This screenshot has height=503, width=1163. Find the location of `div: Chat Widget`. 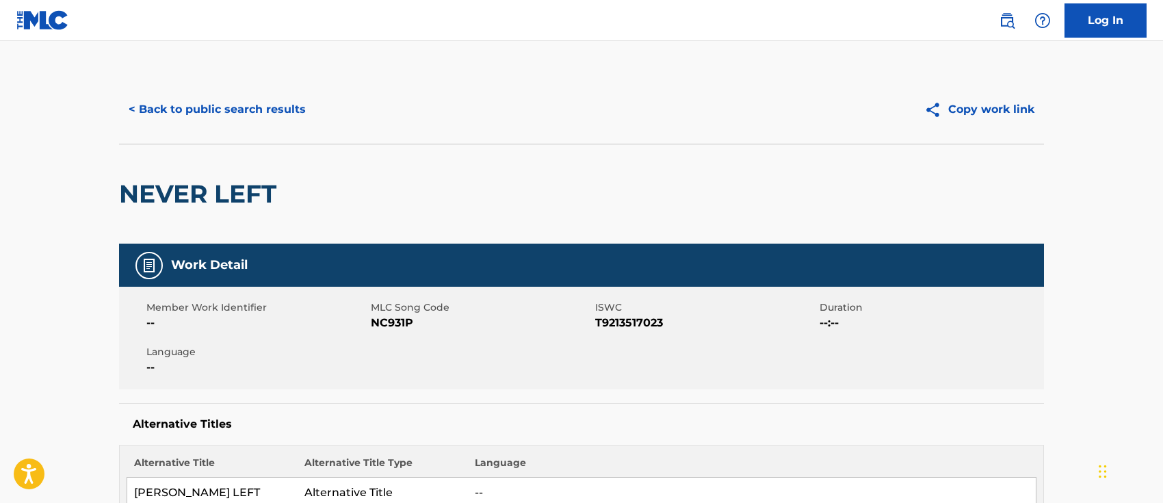

div: Chat Widget is located at coordinates (1129, 470).